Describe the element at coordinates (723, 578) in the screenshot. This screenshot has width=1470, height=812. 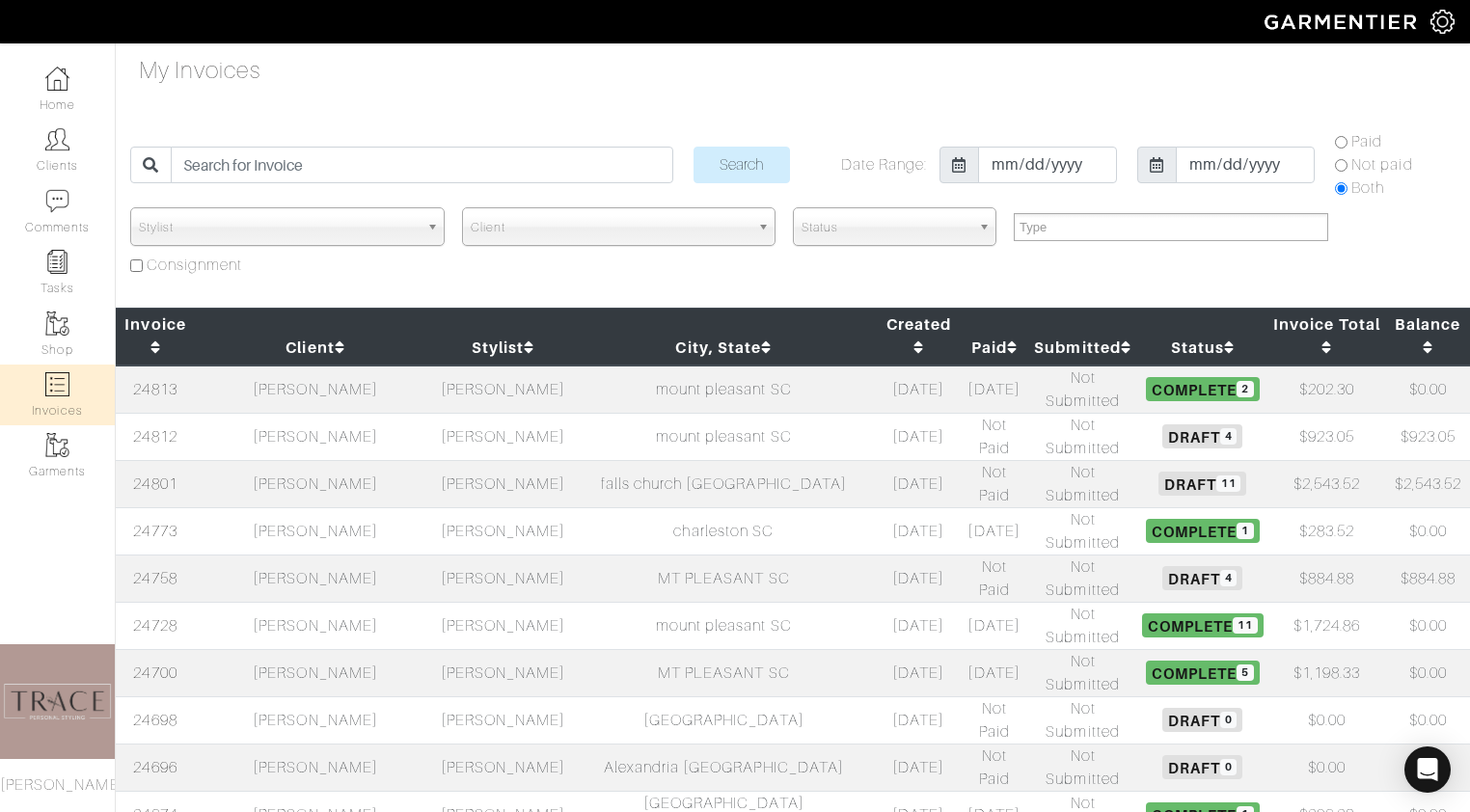
I see `td: MT PLEASANT SC` at that location.